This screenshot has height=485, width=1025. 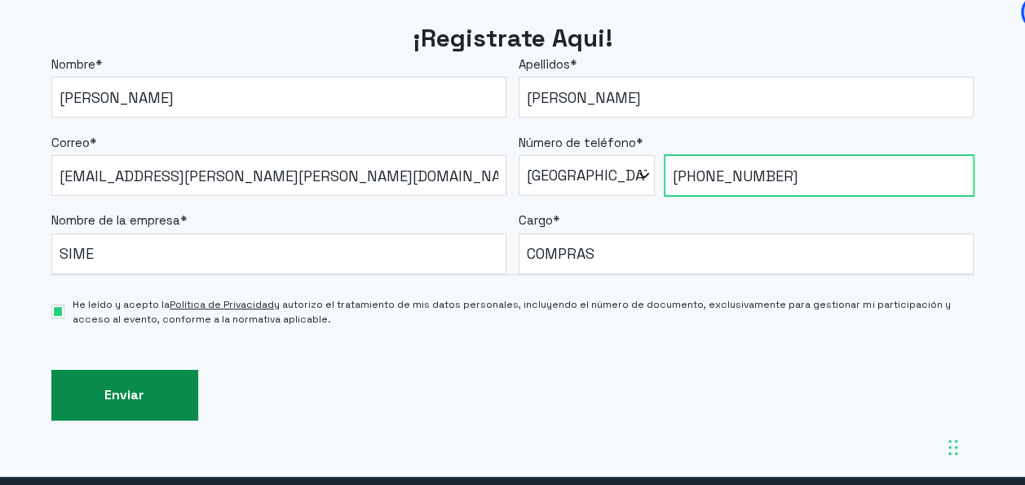 I want to click on a: Política de Privacidad, so click(x=222, y=304).